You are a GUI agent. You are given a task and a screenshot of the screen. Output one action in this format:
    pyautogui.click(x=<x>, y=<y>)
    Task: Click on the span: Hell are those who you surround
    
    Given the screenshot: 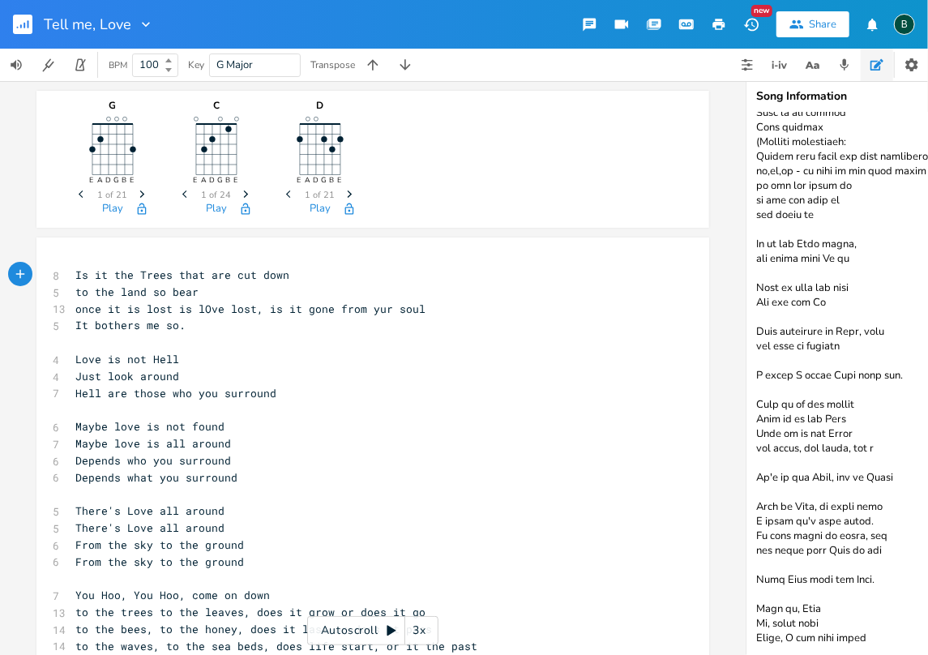 What is the action you would take?
    pyautogui.click(x=176, y=393)
    